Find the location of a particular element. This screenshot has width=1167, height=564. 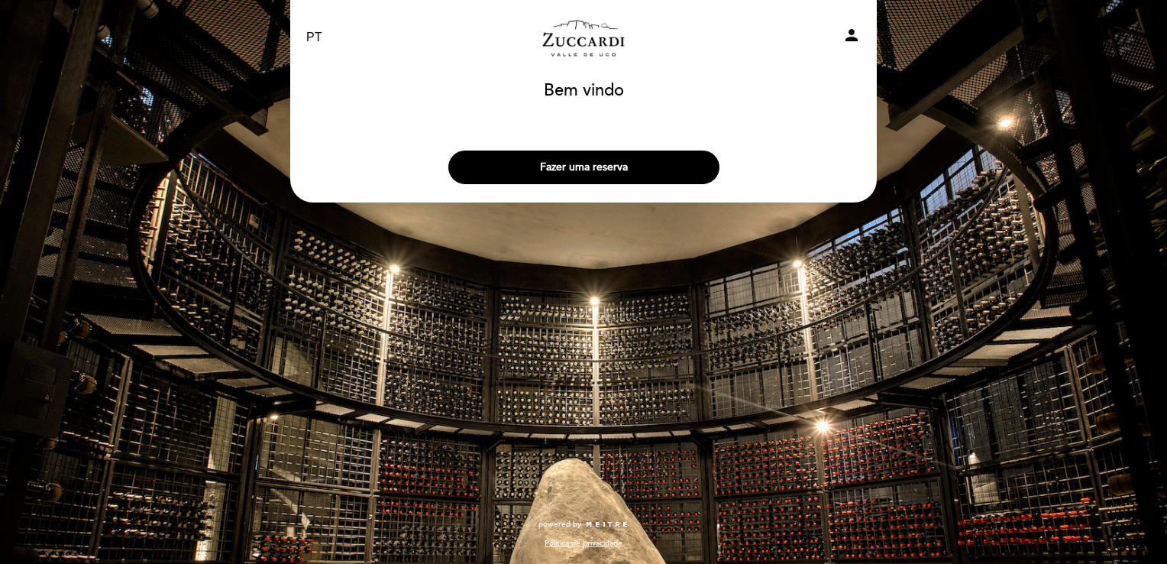

button: Fazer uma reserva is located at coordinates (583, 167).